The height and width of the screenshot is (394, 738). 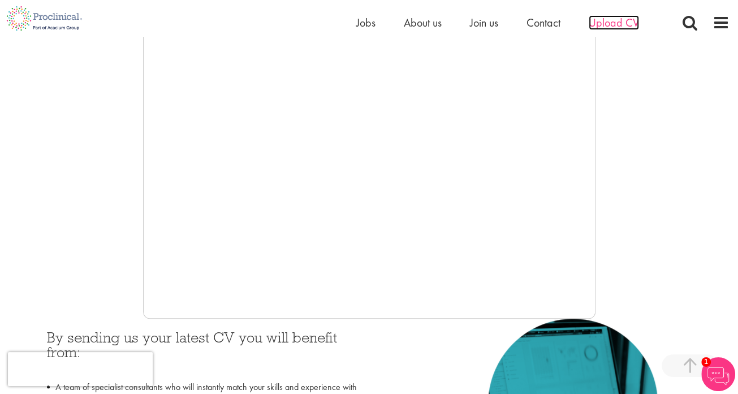 What do you see at coordinates (366, 23) in the screenshot?
I see `span: Jobs` at bounding box center [366, 23].